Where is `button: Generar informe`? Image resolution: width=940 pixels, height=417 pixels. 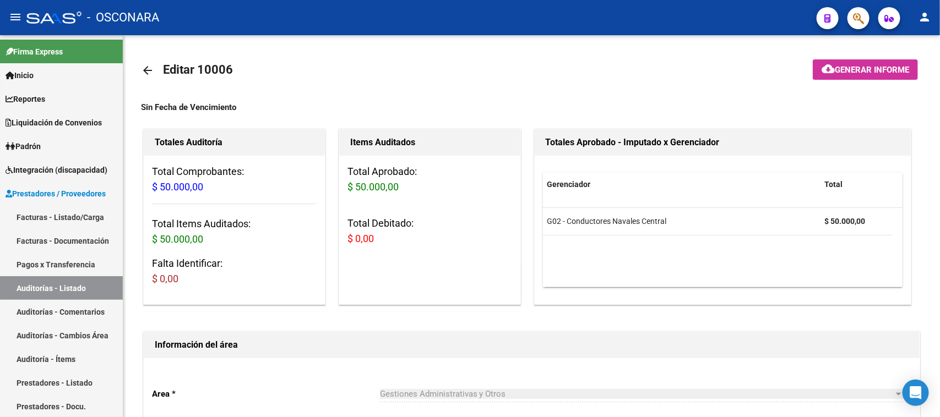
button: Generar informe is located at coordinates (865, 69).